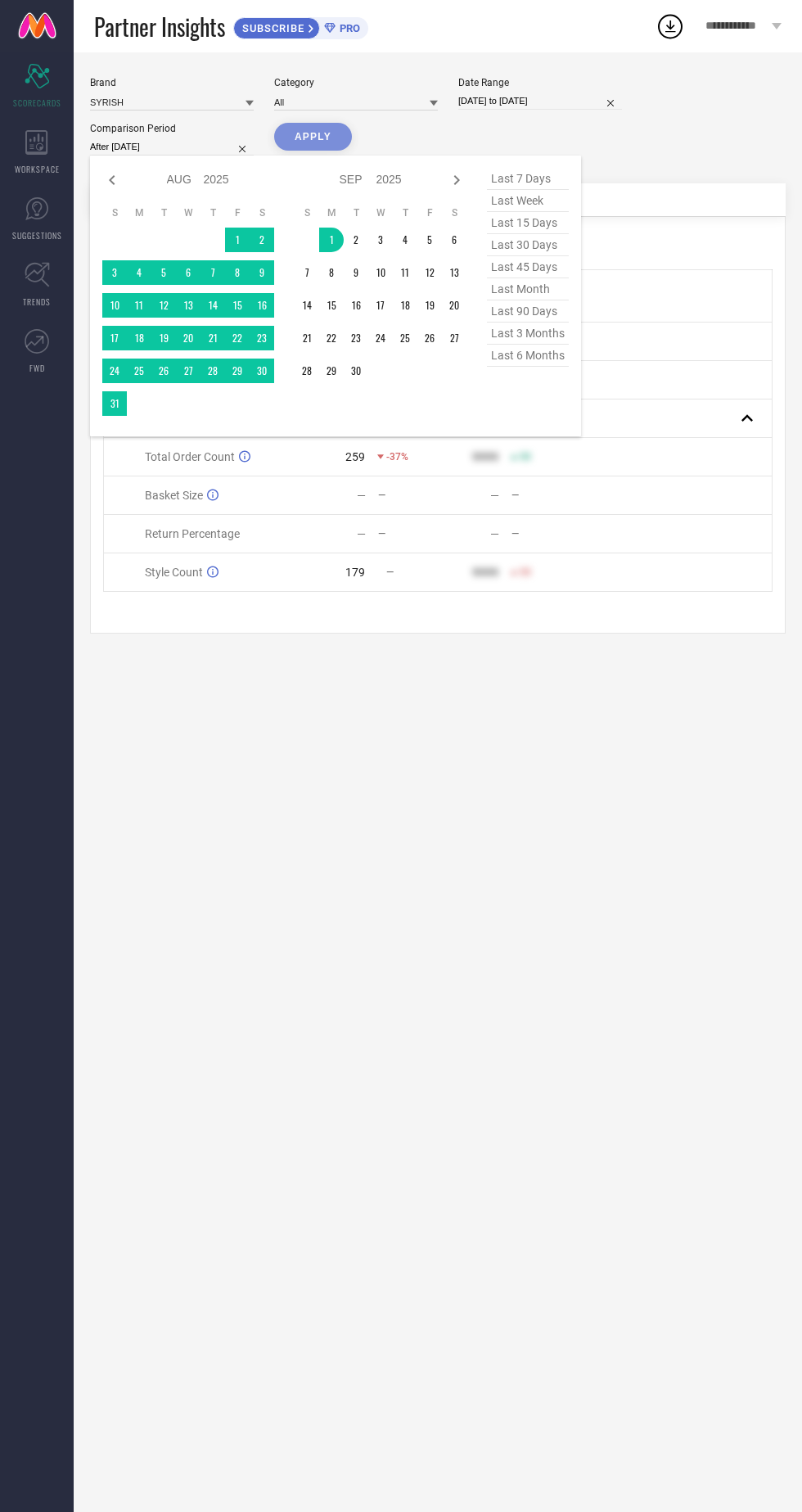 The height and width of the screenshot is (1512, 802). I want to click on span: PRO, so click(348, 28).